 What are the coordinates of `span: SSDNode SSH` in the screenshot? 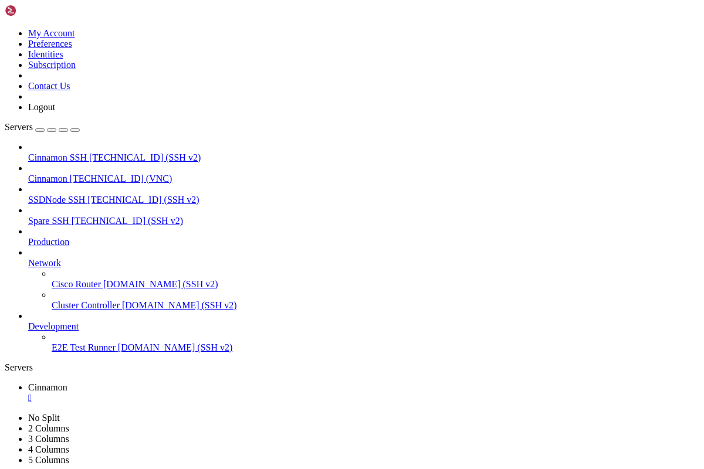 It's located at (56, 199).